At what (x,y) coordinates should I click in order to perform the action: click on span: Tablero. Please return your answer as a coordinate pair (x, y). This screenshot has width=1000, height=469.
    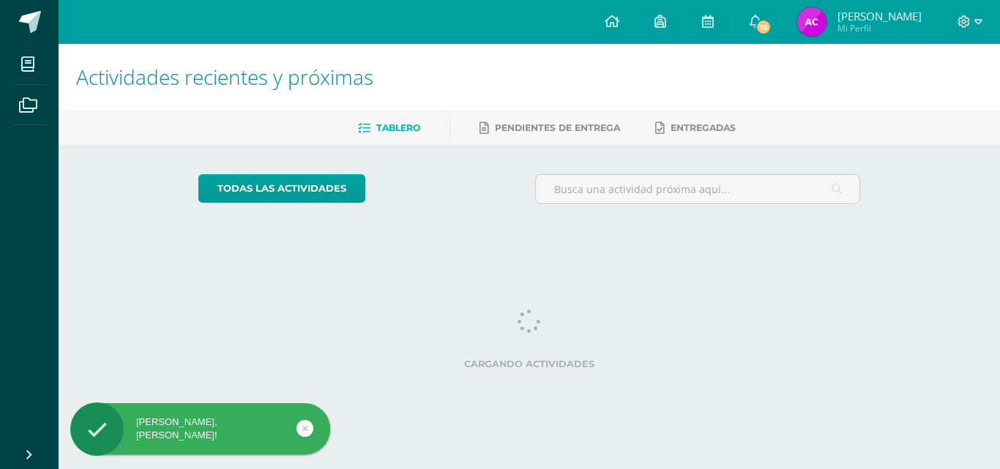
    Looking at the image, I should click on (398, 127).